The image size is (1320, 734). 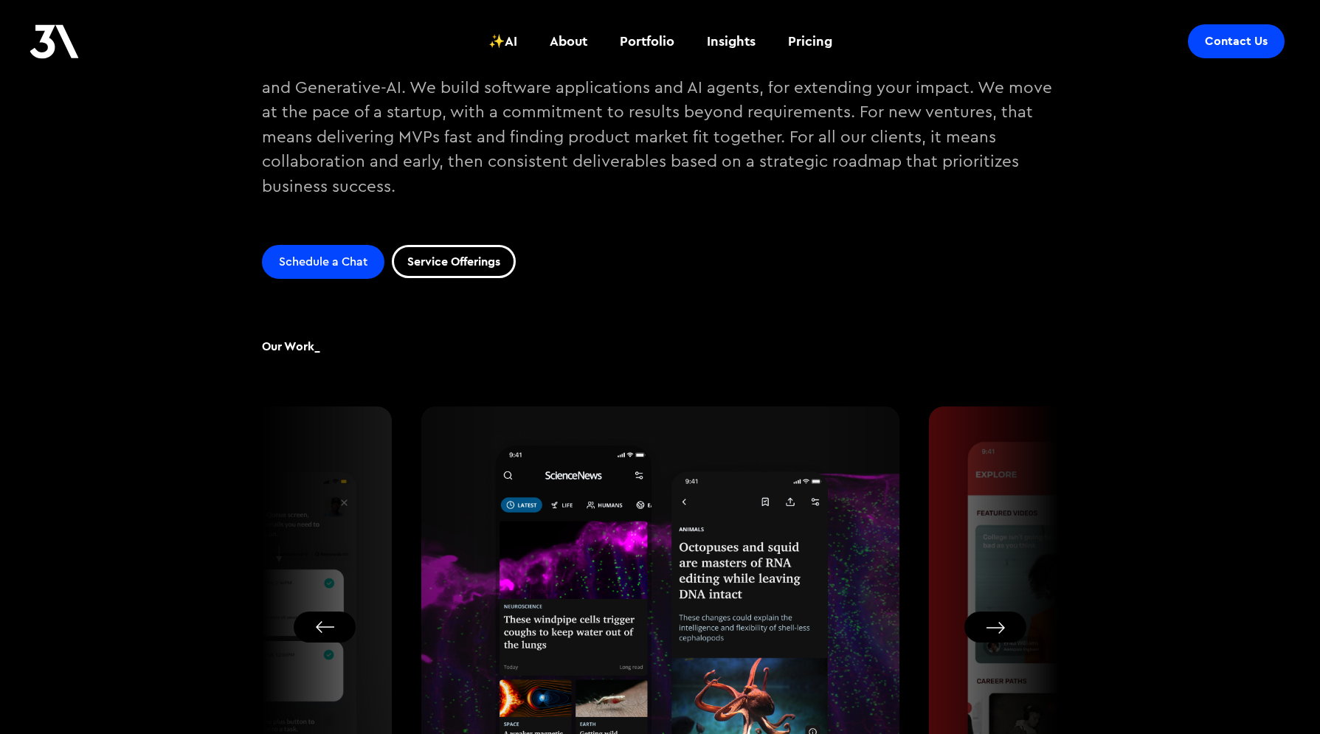 What do you see at coordinates (1236, 41) in the screenshot?
I see `a: Contact Us` at bounding box center [1236, 41].